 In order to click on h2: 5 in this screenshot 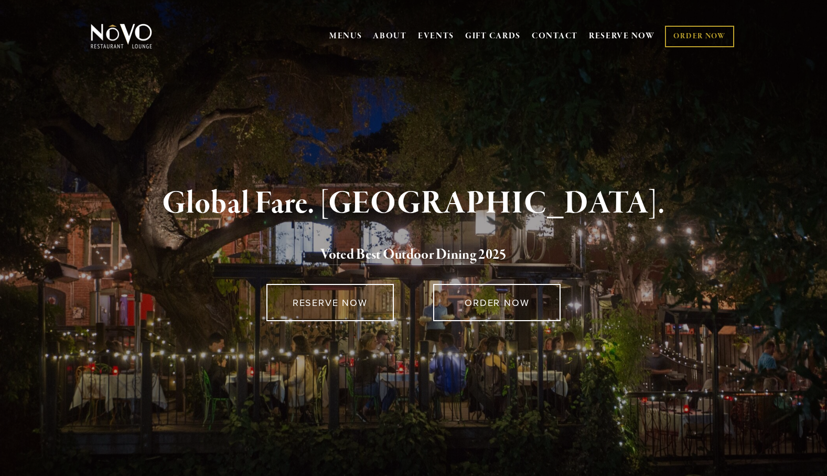, I will do `click(414, 255)`.